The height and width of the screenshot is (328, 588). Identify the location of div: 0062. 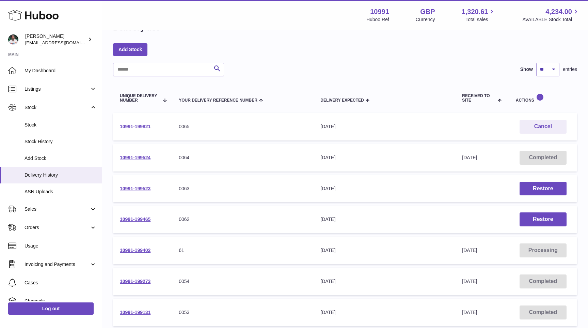
(243, 219).